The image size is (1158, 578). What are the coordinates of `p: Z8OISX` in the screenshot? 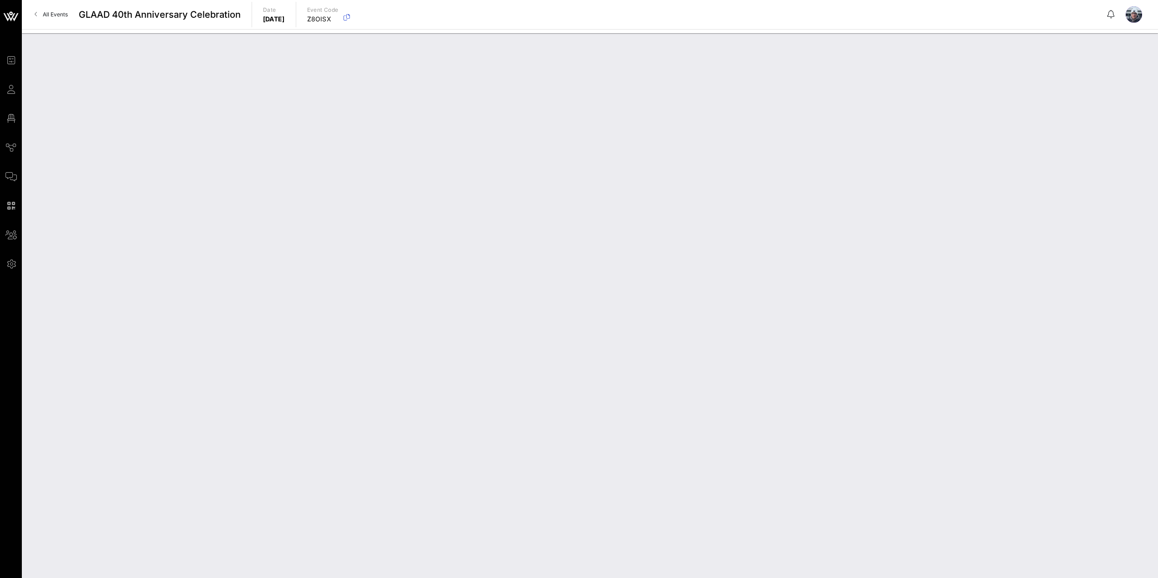 It's located at (323, 19).